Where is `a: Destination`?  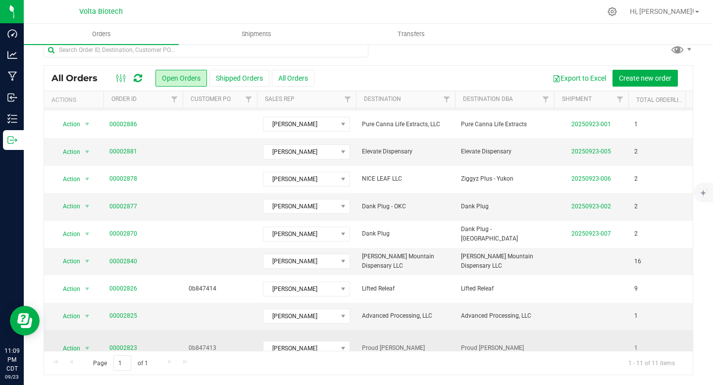
a: Destination is located at coordinates (382, 99).